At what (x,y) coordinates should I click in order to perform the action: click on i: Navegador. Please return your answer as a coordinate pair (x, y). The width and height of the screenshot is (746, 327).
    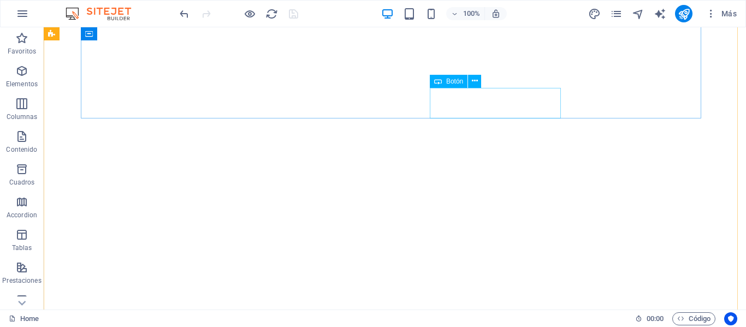
    Looking at the image, I should click on (638, 14).